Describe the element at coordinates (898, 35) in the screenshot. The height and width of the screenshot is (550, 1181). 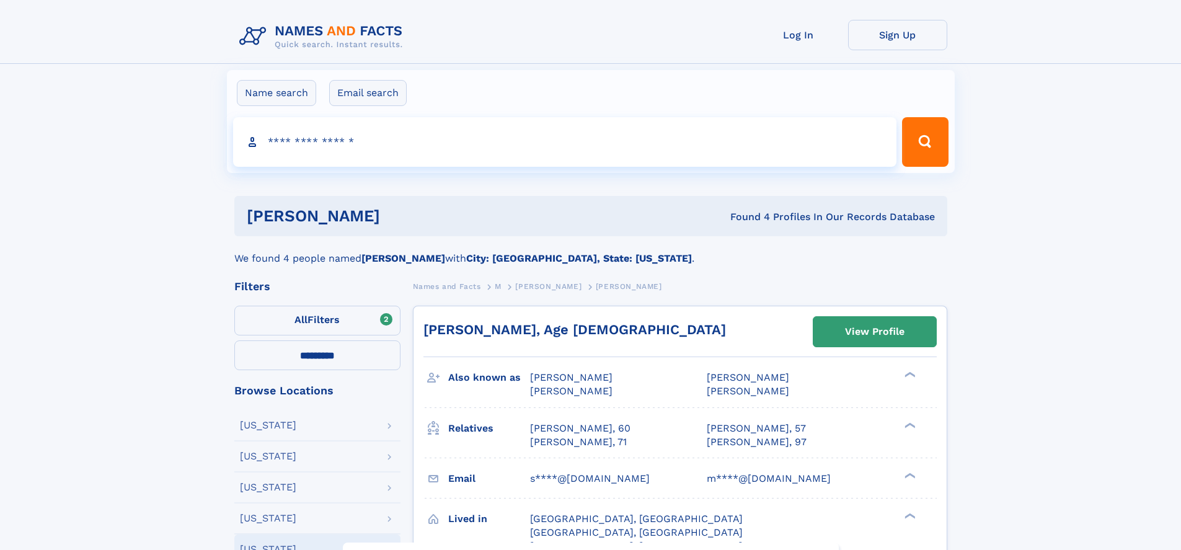
I see `a: Sign Up` at that location.